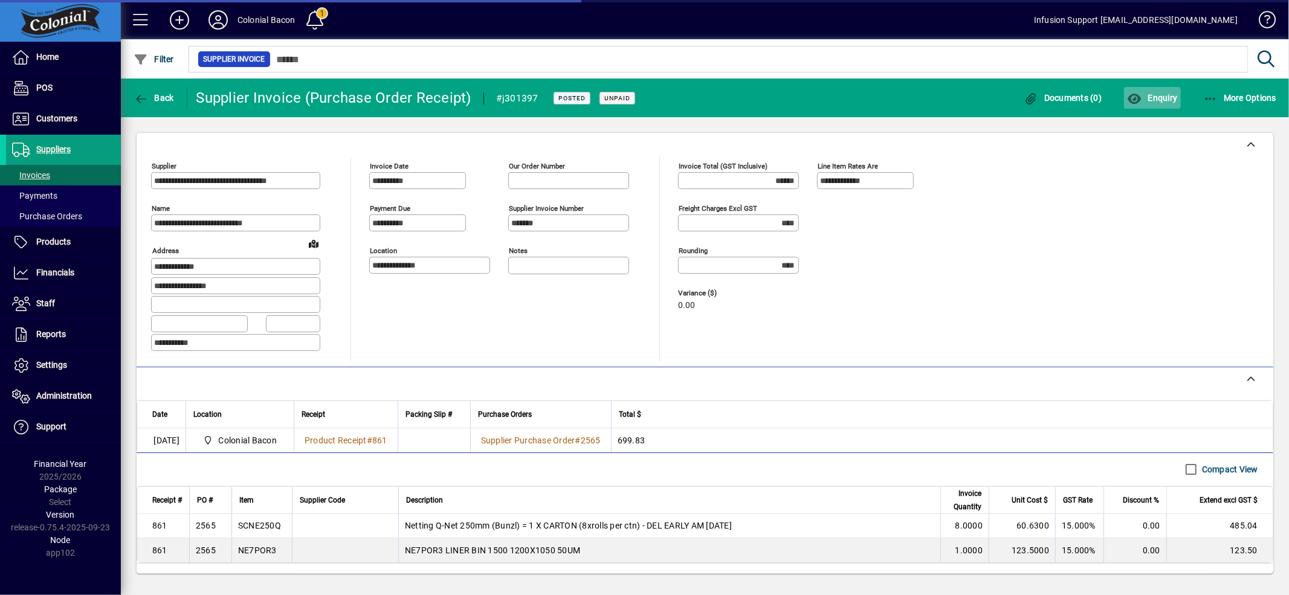  Describe the element at coordinates (247, 500) in the screenshot. I see `span: Item` at that location.